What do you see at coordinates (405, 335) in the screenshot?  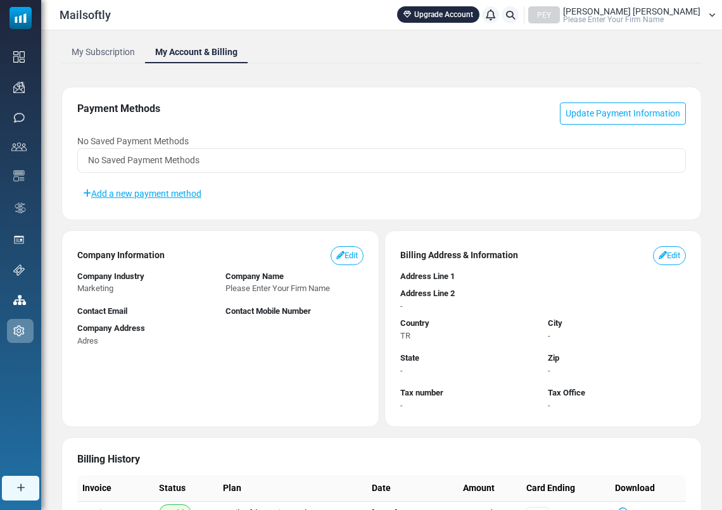 I see `span: TR` at bounding box center [405, 335].